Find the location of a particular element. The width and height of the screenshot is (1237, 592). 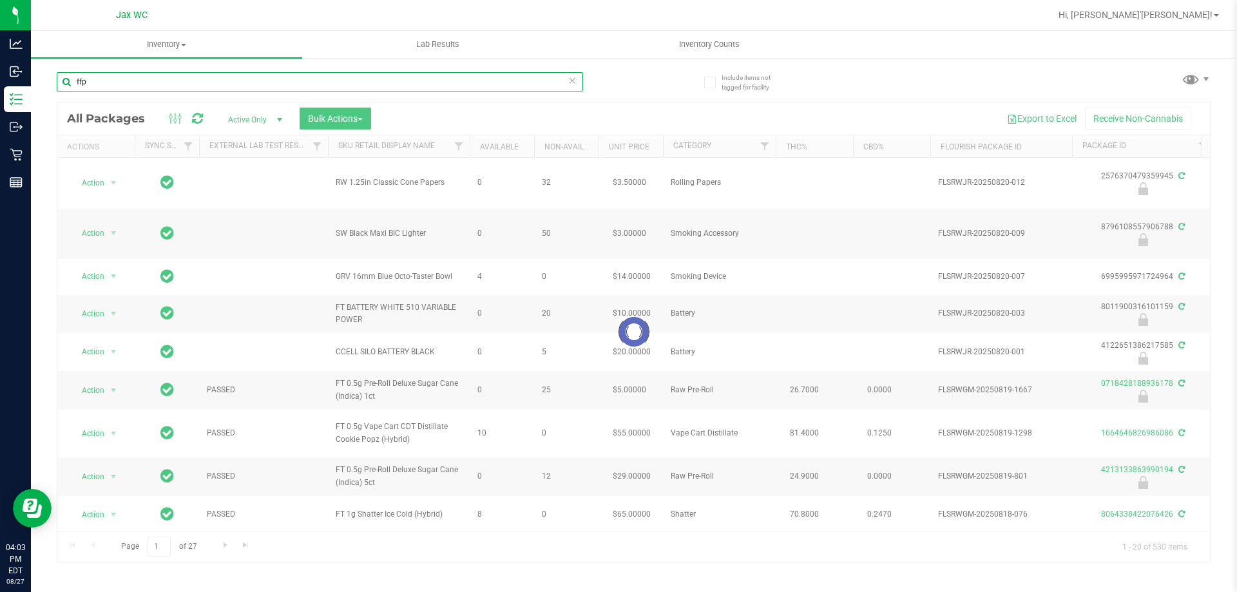

a: Inventory is located at coordinates (166, 44).